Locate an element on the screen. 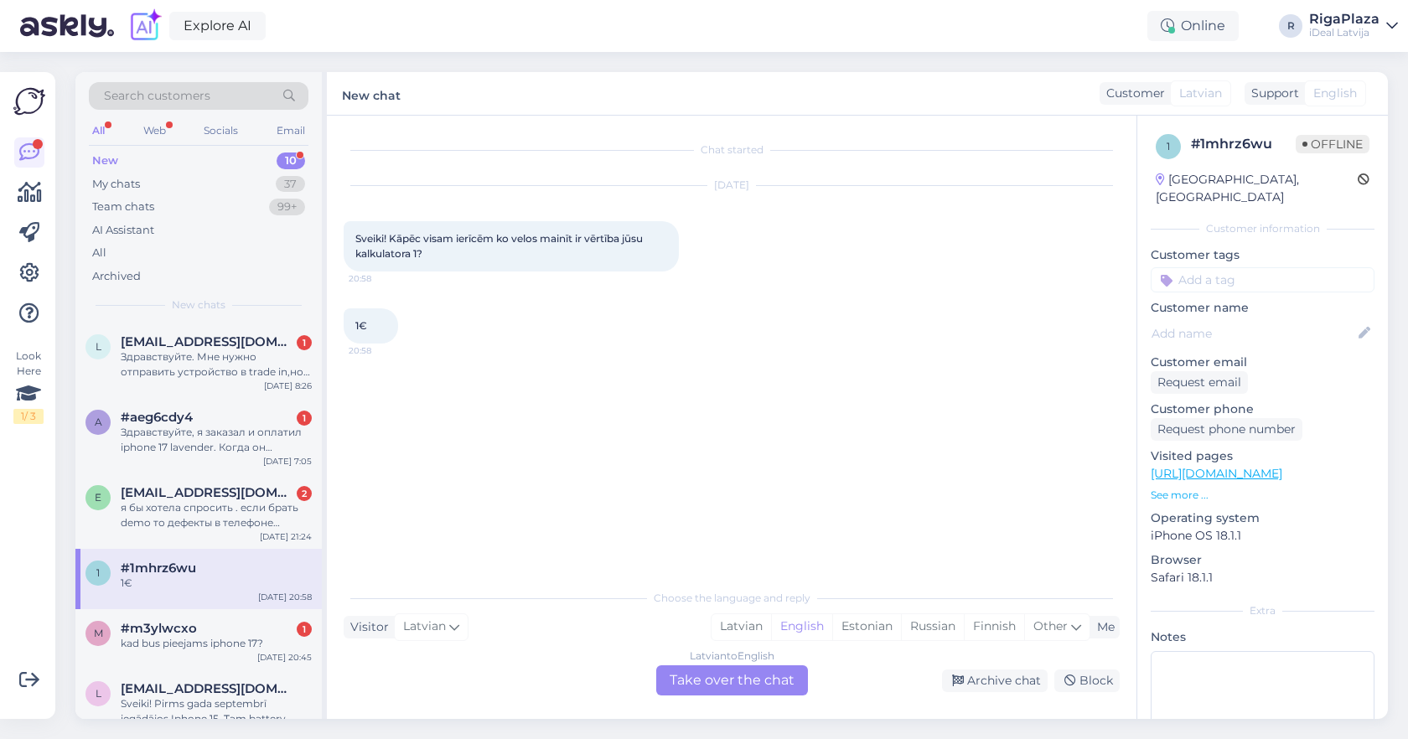 This screenshot has height=739, width=1408. div: Customer information is located at coordinates (1262, 229).